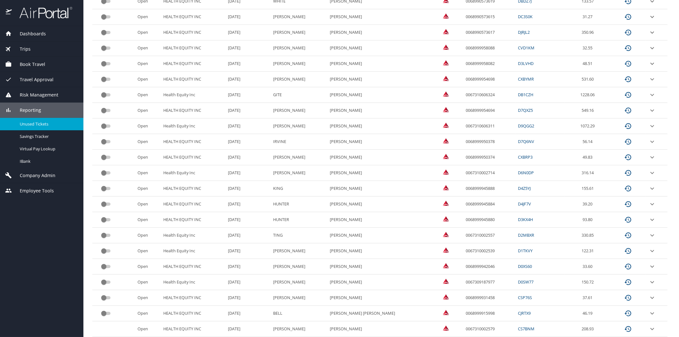  Describe the element at coordinates (489, 220) in the screenshot. I see `td: 0068999945880` at that location.